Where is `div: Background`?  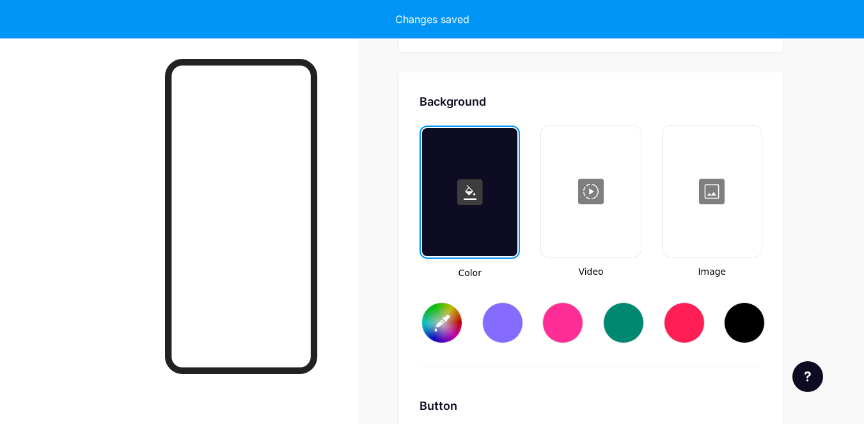 div: Background is located at coordinates (591, 101).